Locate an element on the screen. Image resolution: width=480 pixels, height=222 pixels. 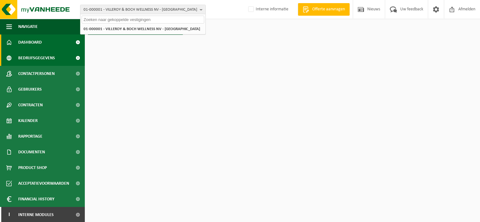
span: Bedrijfsgegevens is located at coordinates (36, 58).